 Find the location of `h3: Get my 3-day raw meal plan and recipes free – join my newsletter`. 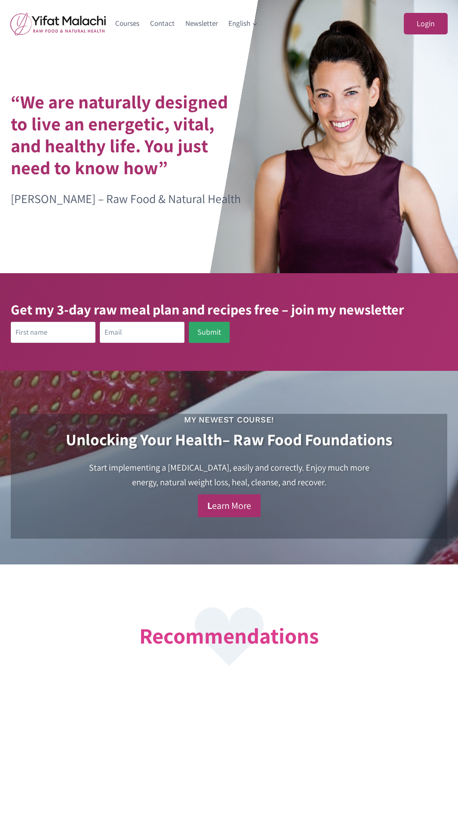

h3: Get my 3-day raw meal plan and recipes free – join my newsletter is located at coordinates (229, 309).